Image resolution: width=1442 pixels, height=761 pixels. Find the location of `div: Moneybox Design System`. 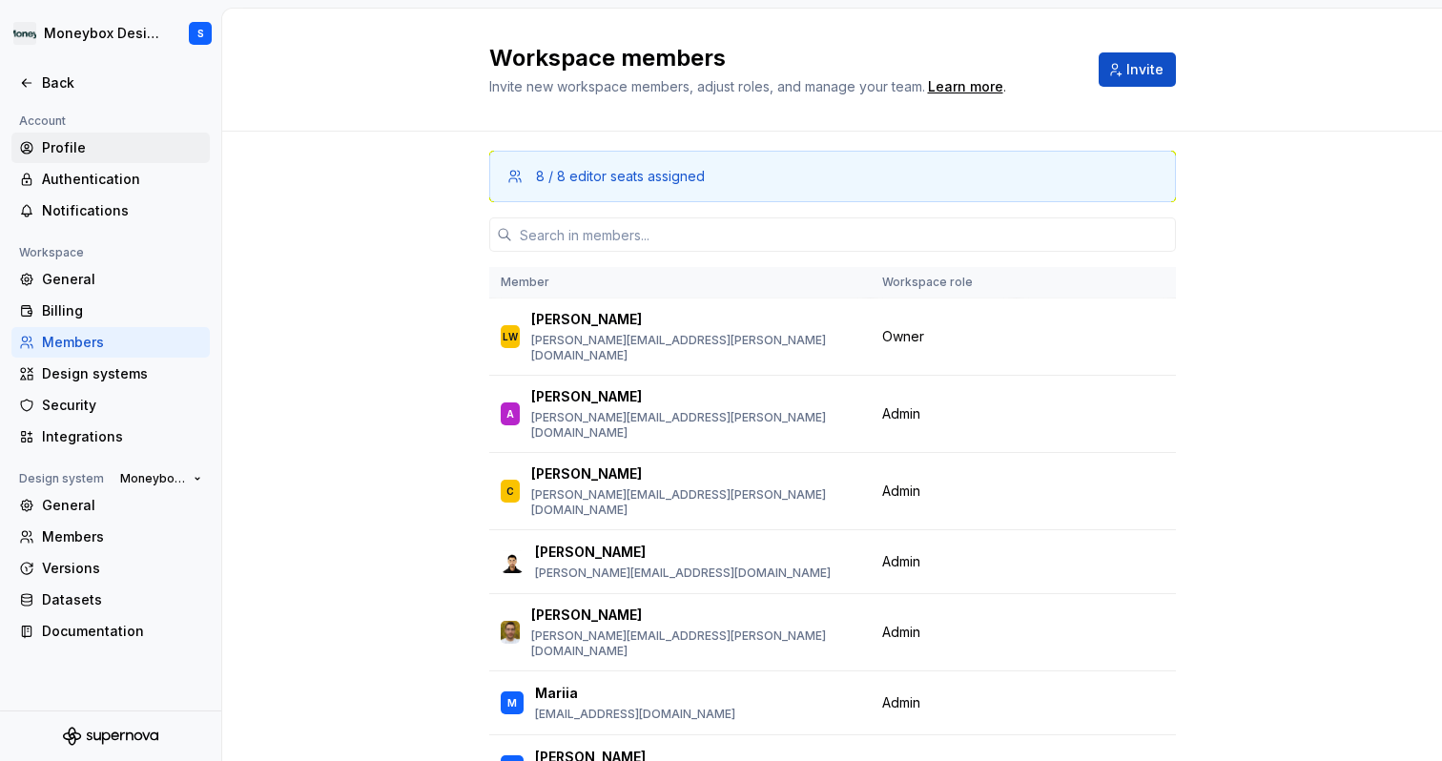

div: Moneybox Design System is located at coordinates (105, 33).